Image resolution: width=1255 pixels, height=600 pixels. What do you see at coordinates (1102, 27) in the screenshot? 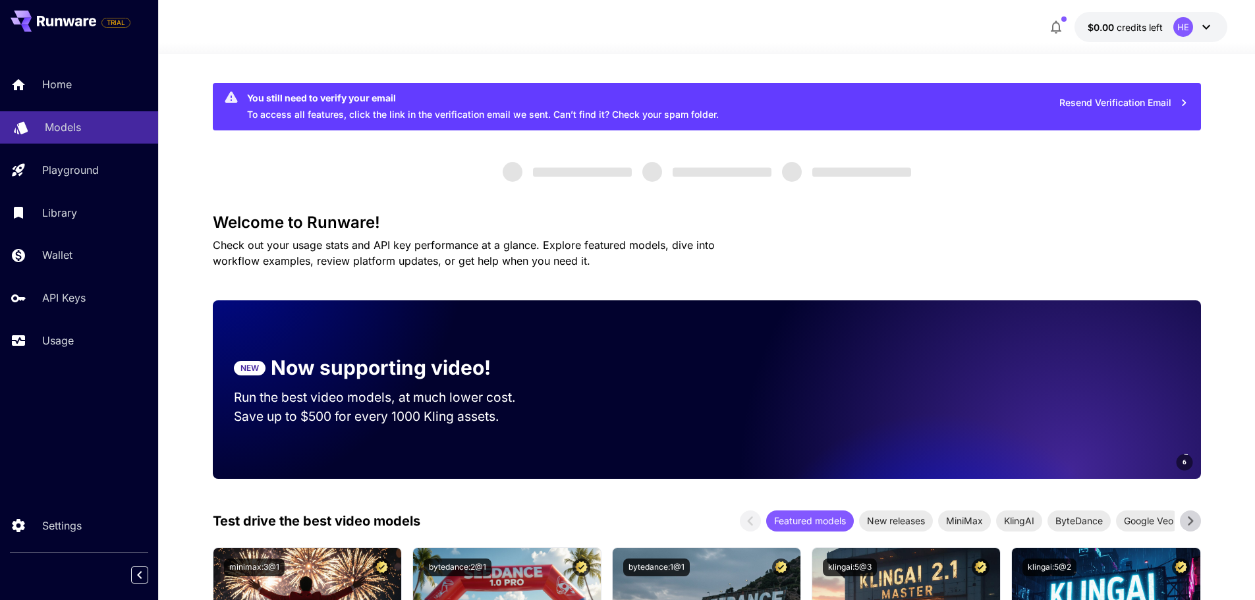
I see `span: $0.00` at bounding box center [1102, 27].